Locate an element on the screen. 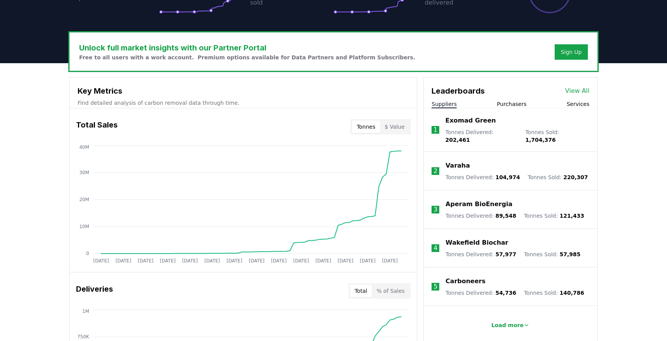  p: Exomad Green is located at coordinates (470, 121).